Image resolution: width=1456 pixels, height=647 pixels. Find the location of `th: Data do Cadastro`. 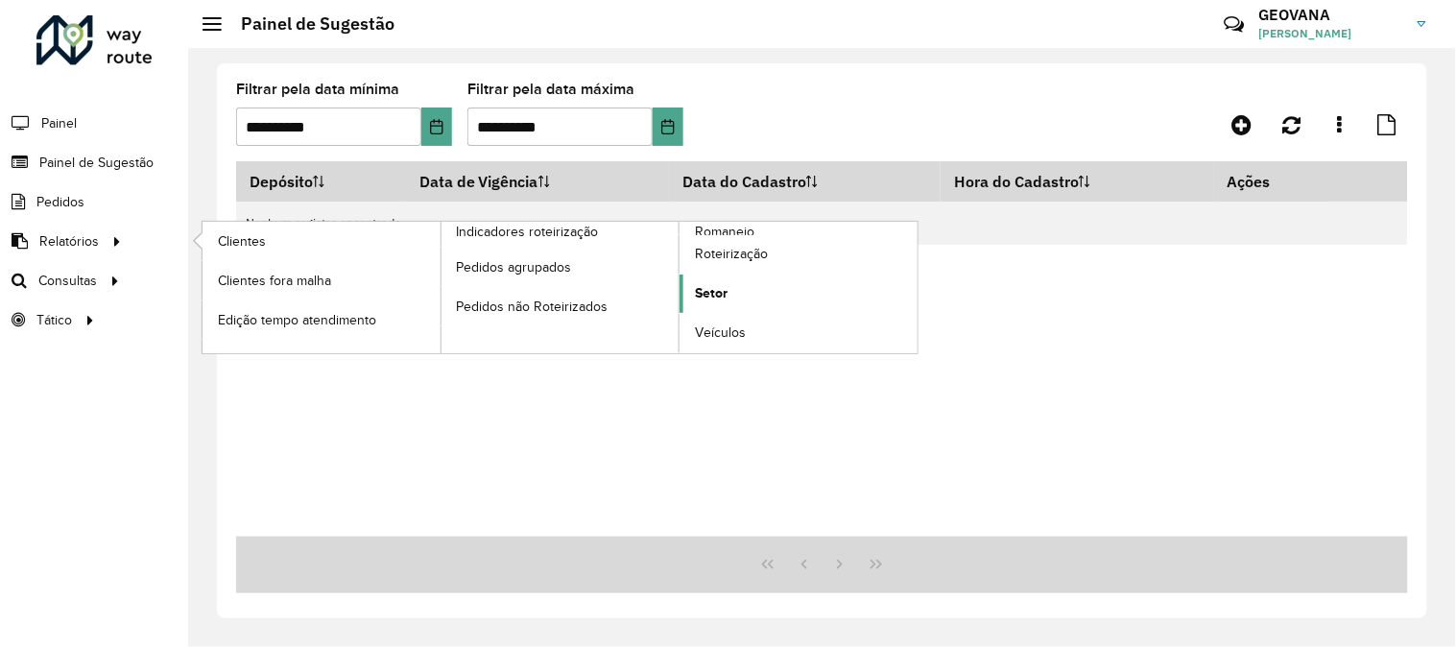

th: Data do Cadastro is located at coordinates (805, 181).